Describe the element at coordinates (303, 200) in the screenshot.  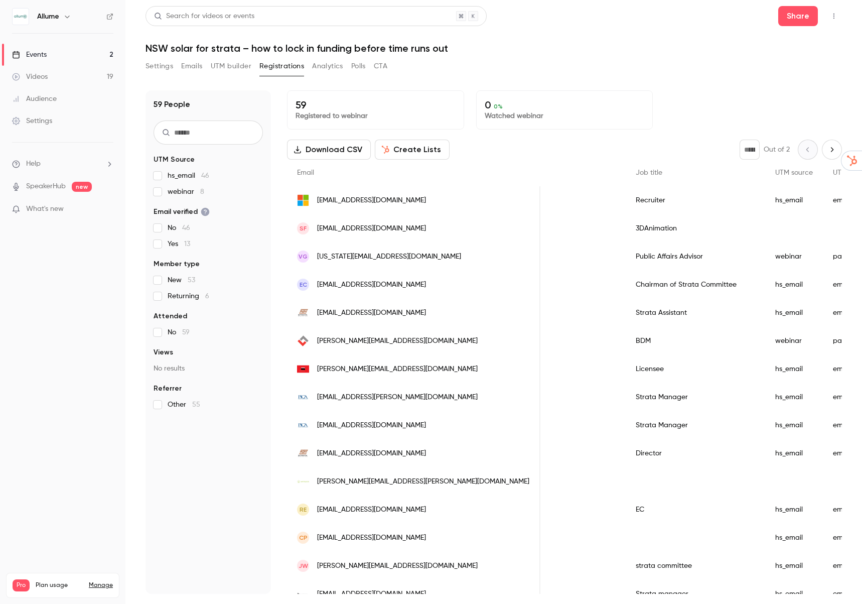
I see `img: outlook.com` at that location.